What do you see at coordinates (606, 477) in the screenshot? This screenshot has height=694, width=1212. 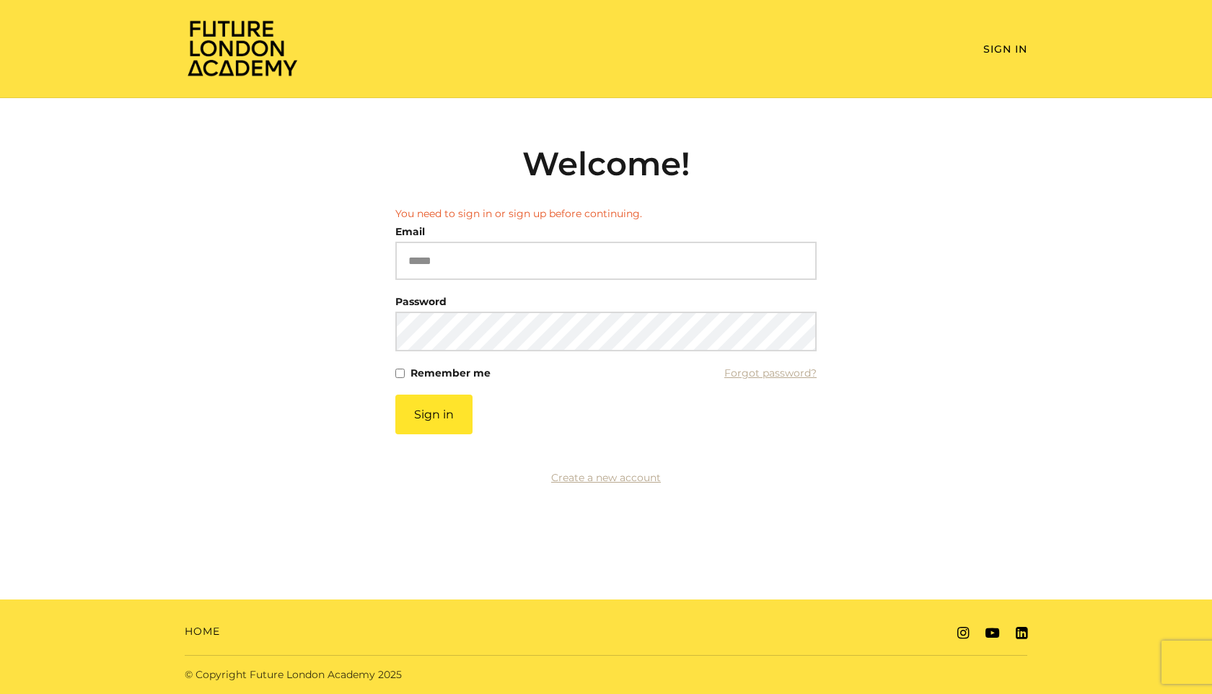 I see `a: Create a new account` at bounding box center [606, 477].